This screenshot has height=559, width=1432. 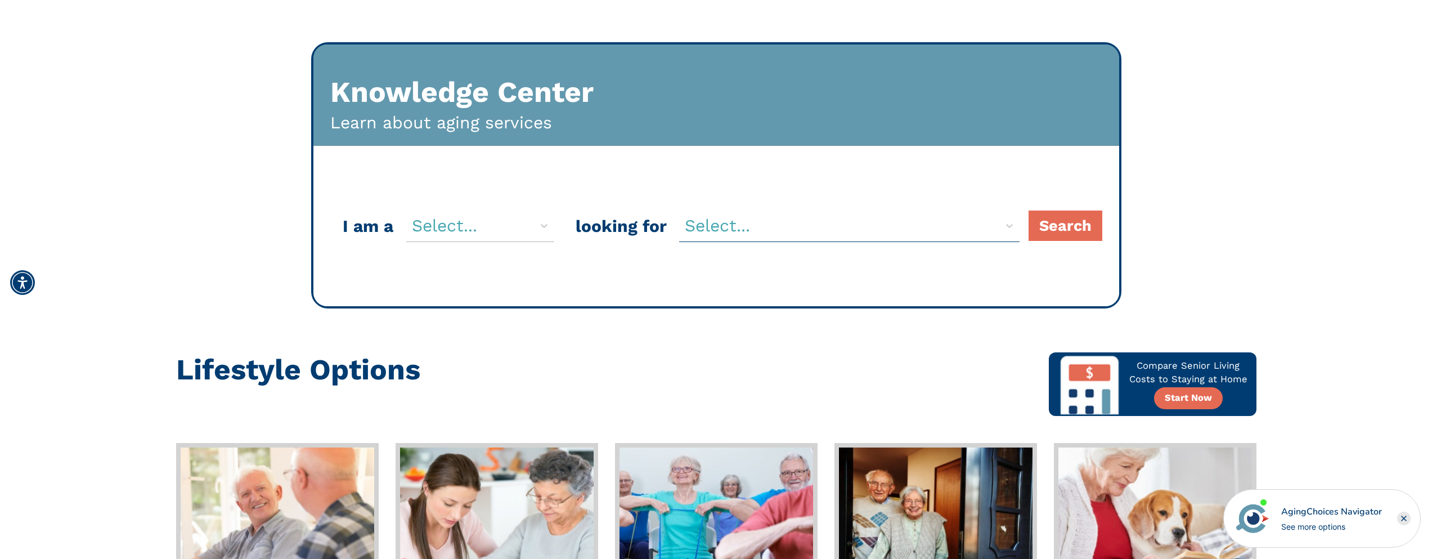 I want to click on button: Search, so click(x=1065, y=226).